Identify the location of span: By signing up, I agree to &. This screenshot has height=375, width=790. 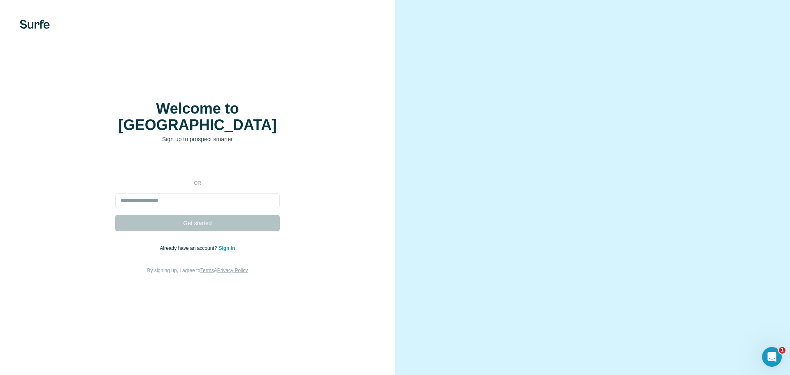
(198, 270).